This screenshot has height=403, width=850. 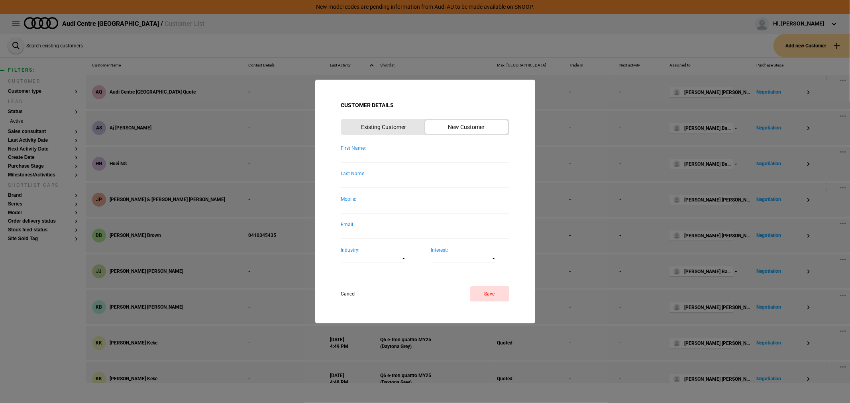 What do you see at coordinates (425, 183) in the screenshot?
I see `input: Last Name:` at bounding box center [425, 183].